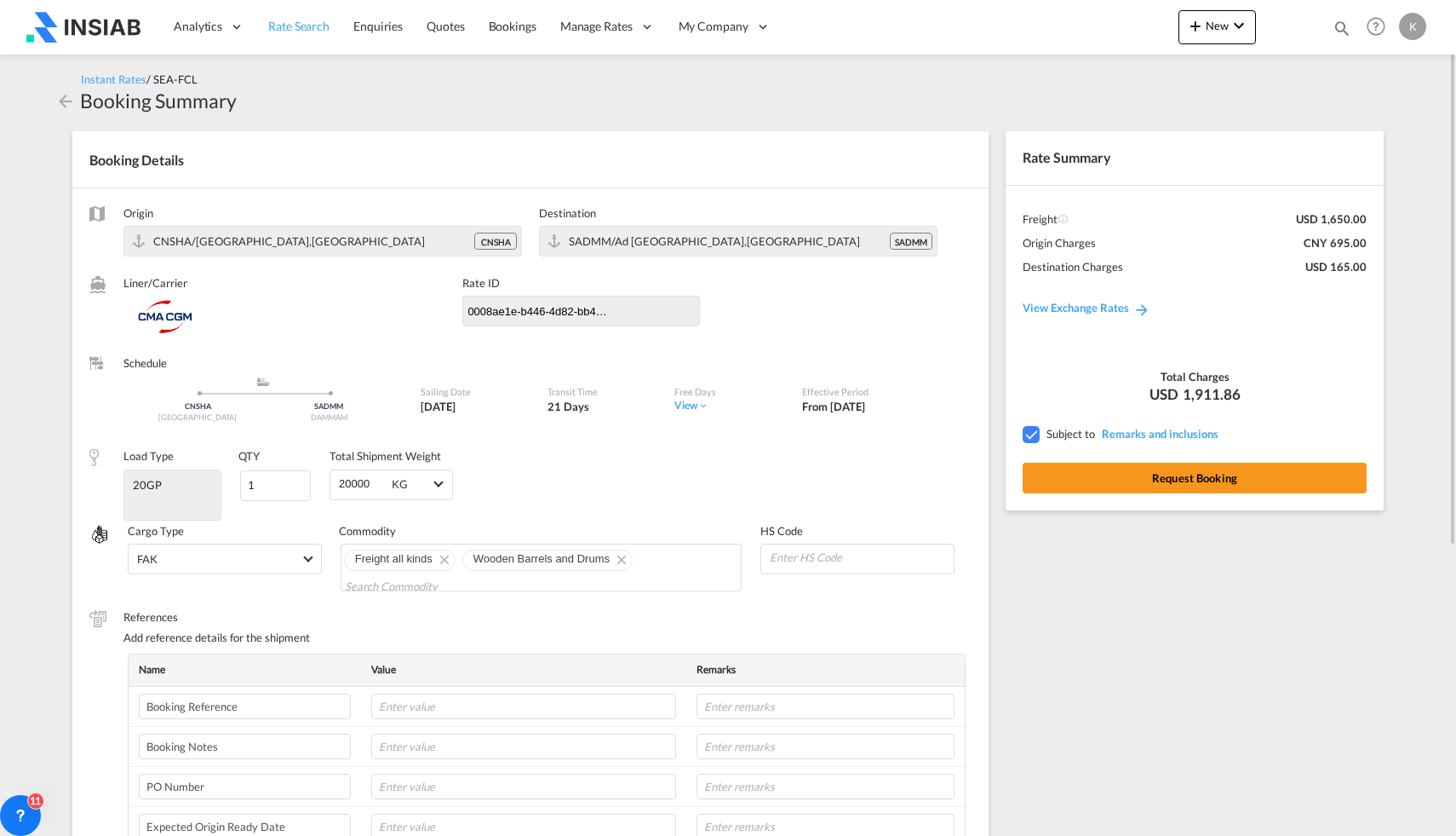 The width and height of the screenshot is (1456, 836). Describe the element at coordinates (148, 455) in the screenshot. I see `div: Load Type` at that location.